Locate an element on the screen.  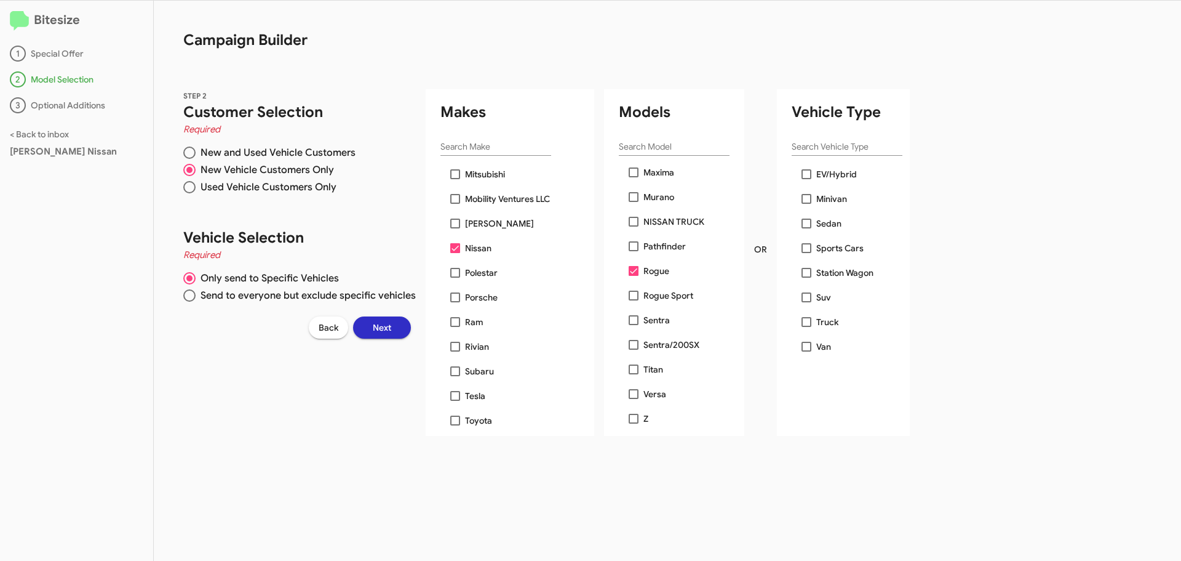
span: Rogue Sport is located at coordinates (668, 295).